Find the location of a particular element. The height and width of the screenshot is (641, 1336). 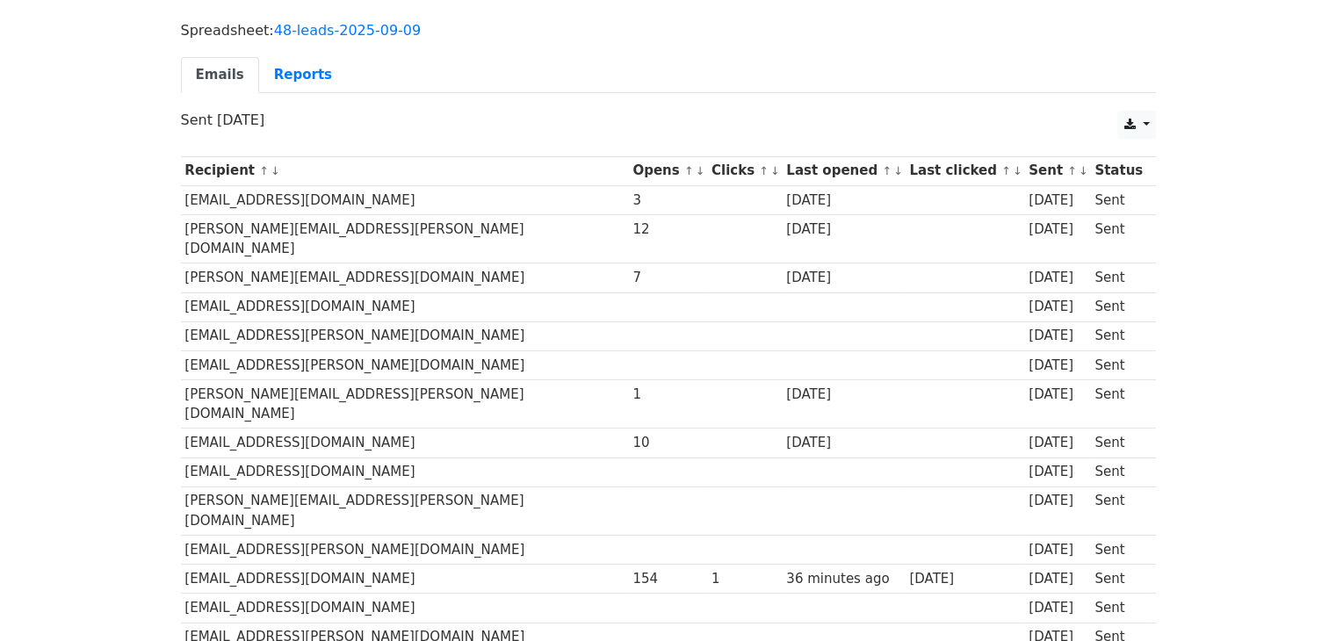

th: Recipient is located at coordinates (405, 170).